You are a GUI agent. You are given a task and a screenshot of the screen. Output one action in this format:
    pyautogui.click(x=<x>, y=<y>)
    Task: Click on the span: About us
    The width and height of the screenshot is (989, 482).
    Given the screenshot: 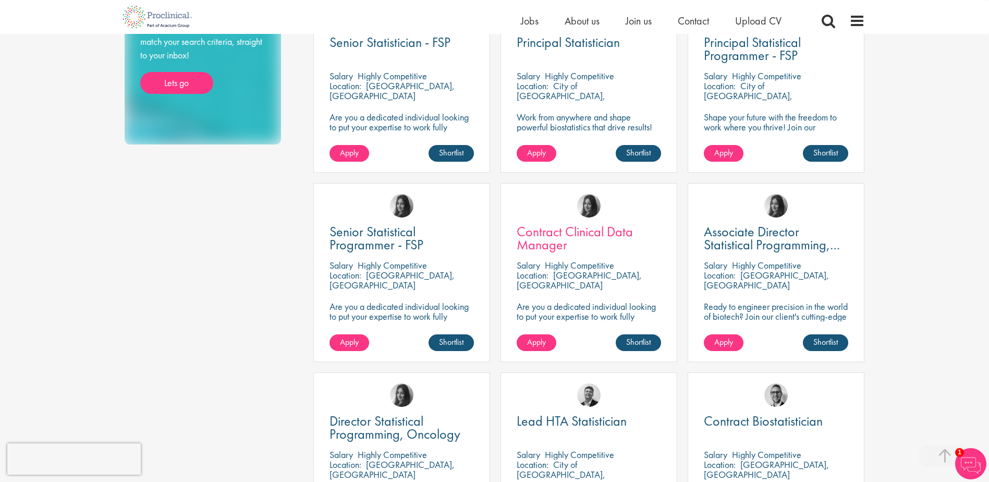 What is the action you would take?
    pyautogui.click(x=582, y=21)
    